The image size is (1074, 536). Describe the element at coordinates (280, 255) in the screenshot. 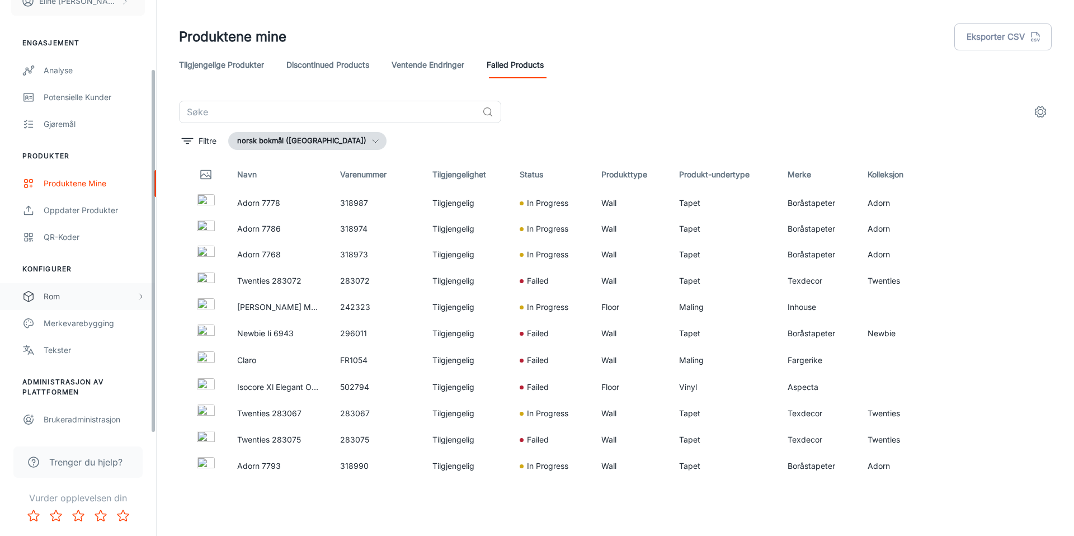

I see `p: Adorn 7768` at that location.